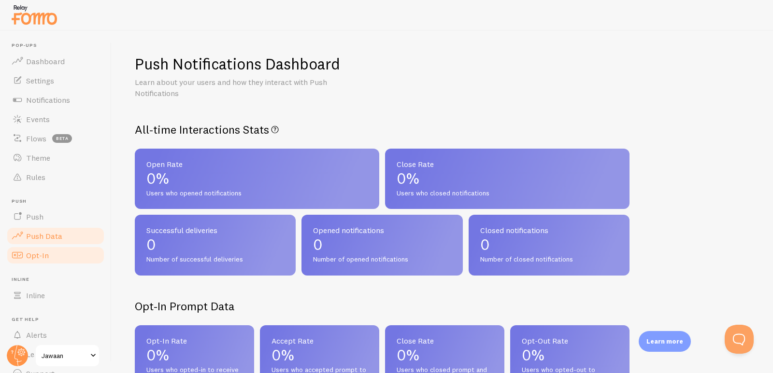 The image size is (773, 373). What do you see at coordinates (257, 194) in the screenshot?
I see `span: Users who opened notifications` at bounding box center [257, 194].